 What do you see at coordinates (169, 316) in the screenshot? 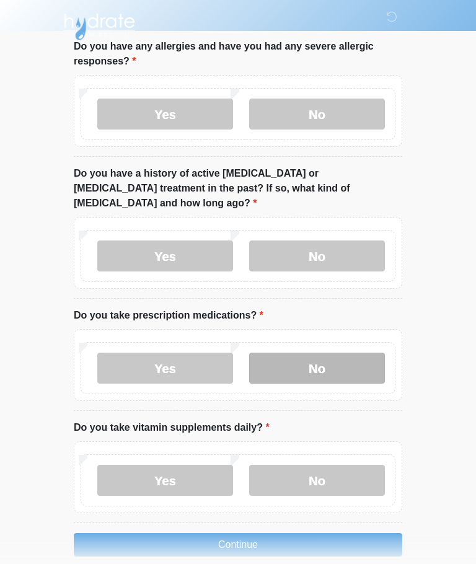
I see `label: Do you take prescription medications?` at bounding box center [169, 316].